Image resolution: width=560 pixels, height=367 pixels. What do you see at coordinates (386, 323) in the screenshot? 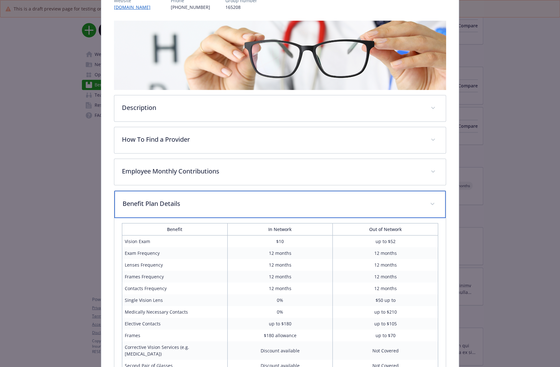
I see `td: up to $105` at bounding box center [386, 323].